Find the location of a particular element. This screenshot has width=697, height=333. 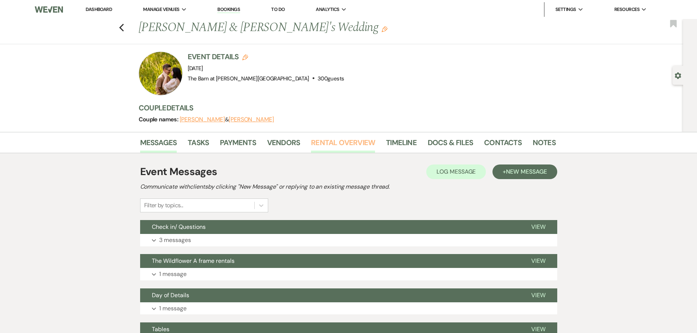

span: The Wildflower A frame rentals is located at coordinates (193, 261).